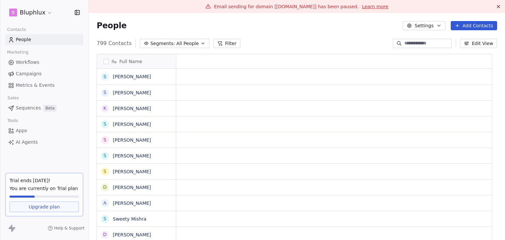 This screenshot has width=505, height=240. What do you see at coordinates (44, 207) in the screenshot?
I see `a: Upgrade plan` at bounding box center [44, 207].